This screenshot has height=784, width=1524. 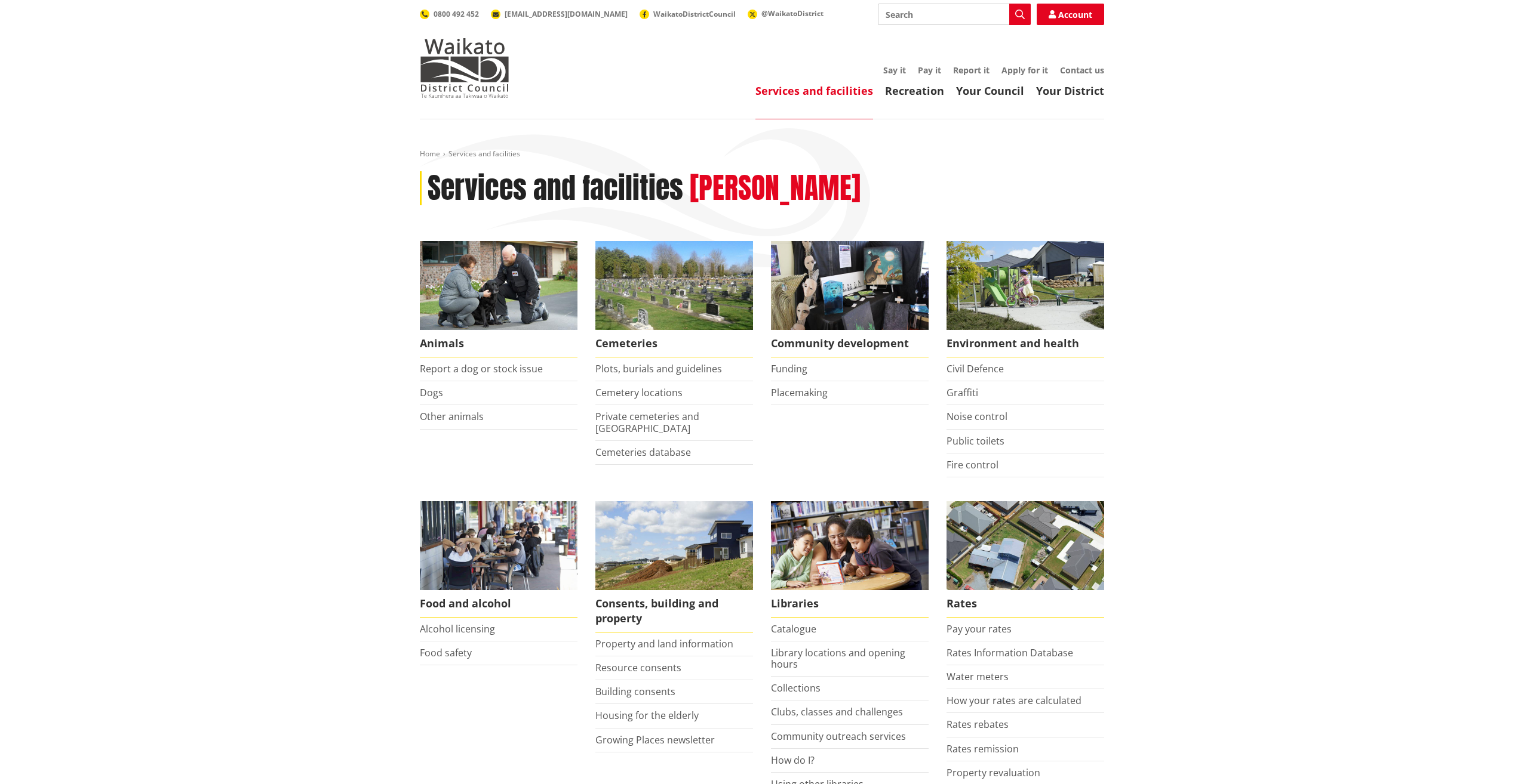 What do you see at coordinates (850, 299) in the screenshot?
I see `a: Matariki Travelling Suitcase Art Exhibition Community development` at bounding box center [850, 299].